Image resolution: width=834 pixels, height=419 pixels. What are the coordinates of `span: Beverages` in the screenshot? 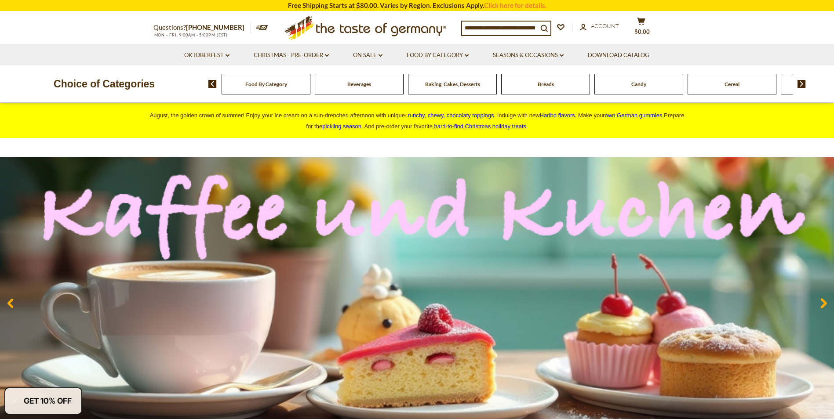 It's located at (359, 84).